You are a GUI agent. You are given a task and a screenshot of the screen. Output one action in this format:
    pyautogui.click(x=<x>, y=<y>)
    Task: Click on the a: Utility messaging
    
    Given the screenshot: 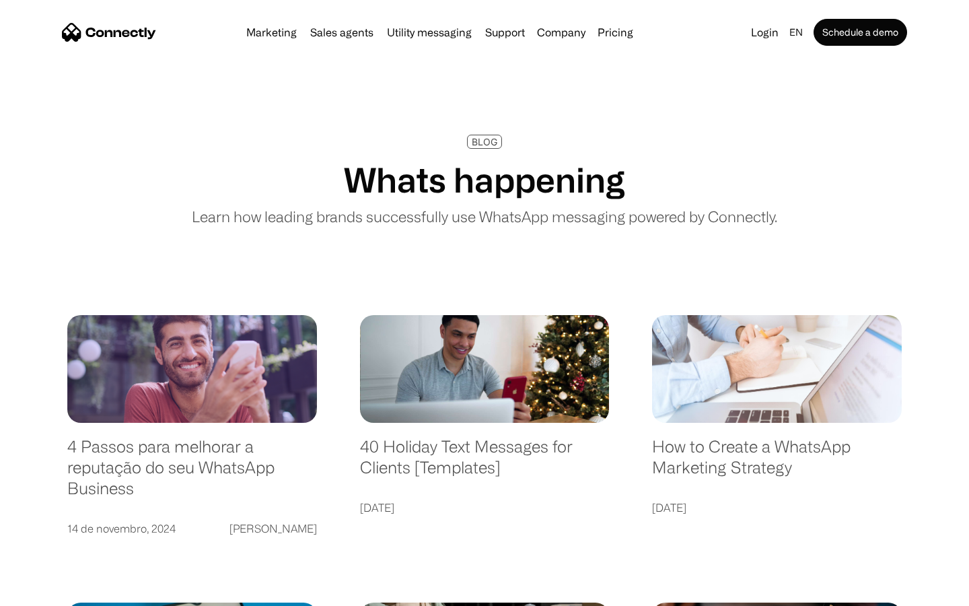 What is the action you would take?
    pyautogui.click(x=429, y=32)
    